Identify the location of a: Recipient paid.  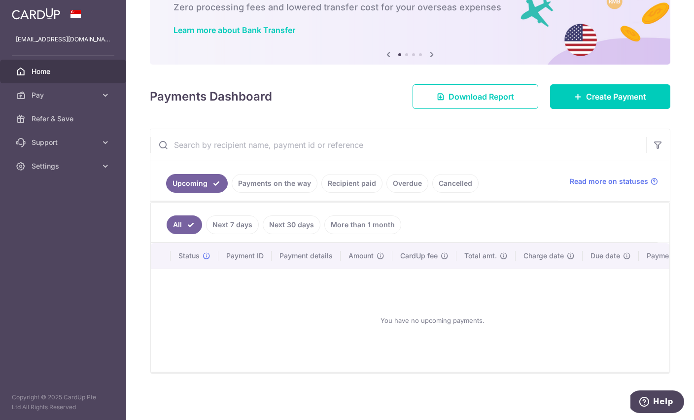
(352, 183).